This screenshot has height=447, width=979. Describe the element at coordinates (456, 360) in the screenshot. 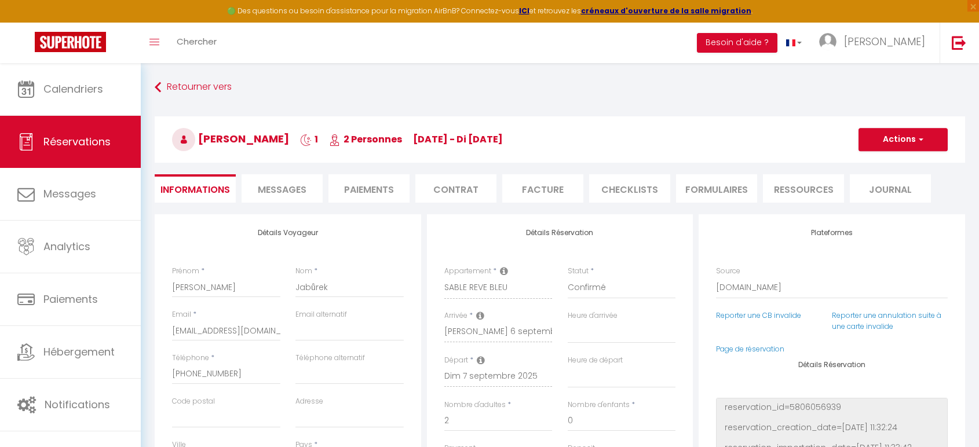

I see `label: Départ` at that location.